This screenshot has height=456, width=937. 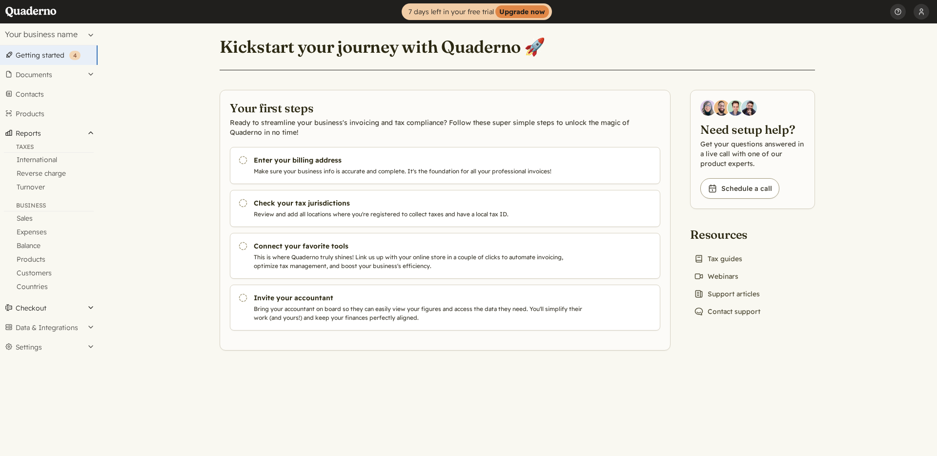 What do you see at coordinates (708, 108) in the screenshot?
I see `img: Diana Carrasco, Account Executive at Quaderno` at bounding box center [708, 108].